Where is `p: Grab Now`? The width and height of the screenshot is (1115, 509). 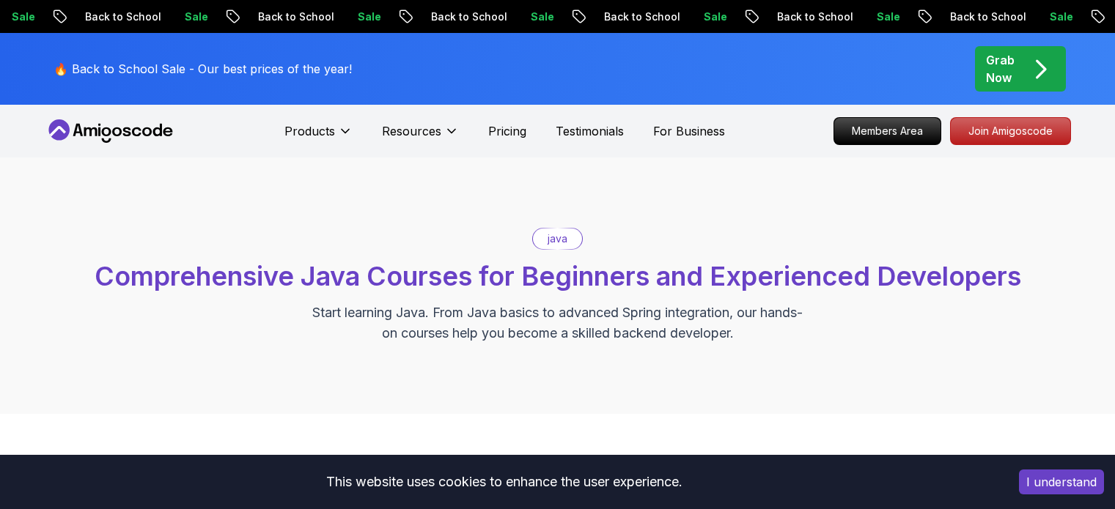 p: Grab Now is located at coordinates (1000, 69).